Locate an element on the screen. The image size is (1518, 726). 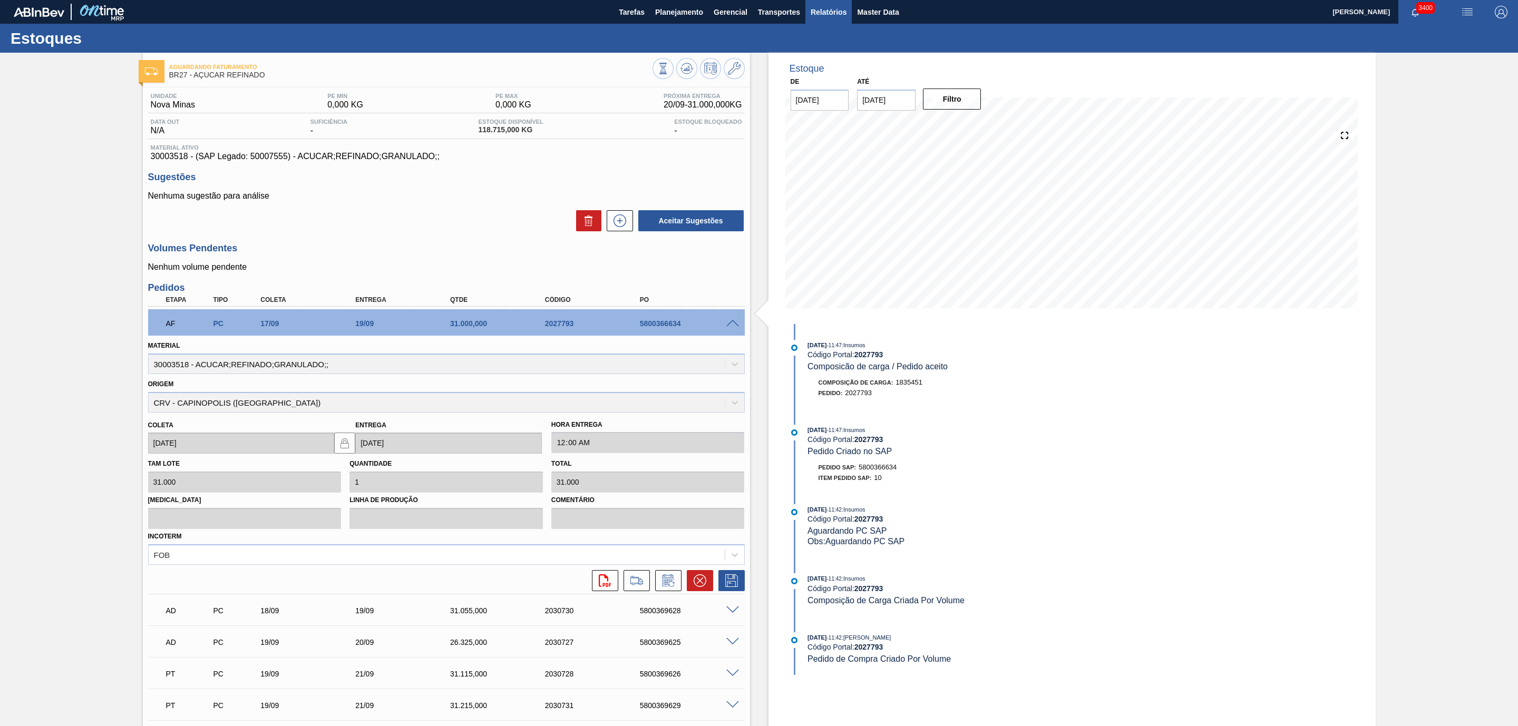
div: 20/09/2025 is located at coordinates (407, 643).